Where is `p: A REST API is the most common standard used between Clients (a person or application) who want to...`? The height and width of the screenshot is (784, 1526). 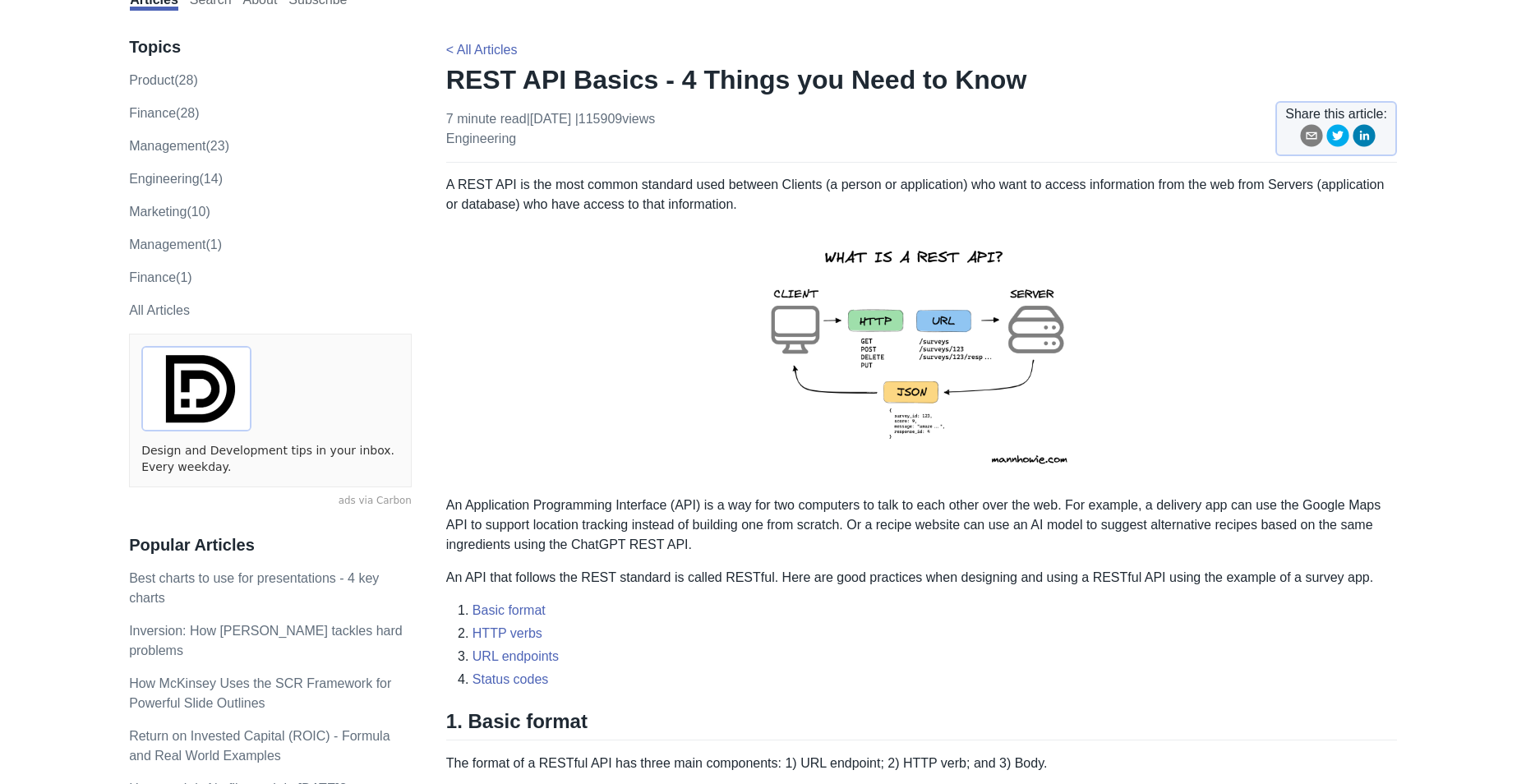
p: A REST API is the most common standard used between Clients (a person or application) who want to... is located at coordinates (921, 195).